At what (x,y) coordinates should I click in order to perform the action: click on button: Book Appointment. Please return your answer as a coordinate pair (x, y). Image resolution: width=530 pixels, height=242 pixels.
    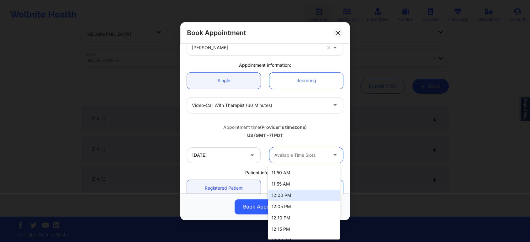
    Looking at the image, I should click on (265, 207).